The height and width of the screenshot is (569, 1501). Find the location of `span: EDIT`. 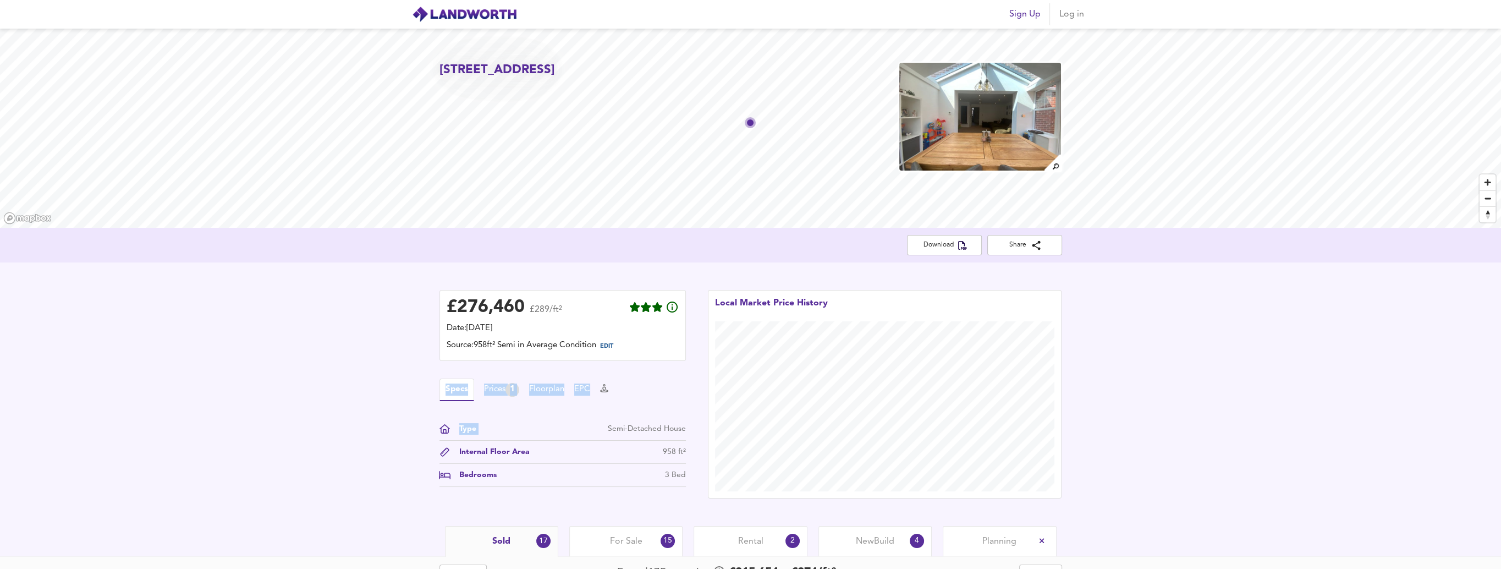

span: EDIT is located at coordinates (606, 346).